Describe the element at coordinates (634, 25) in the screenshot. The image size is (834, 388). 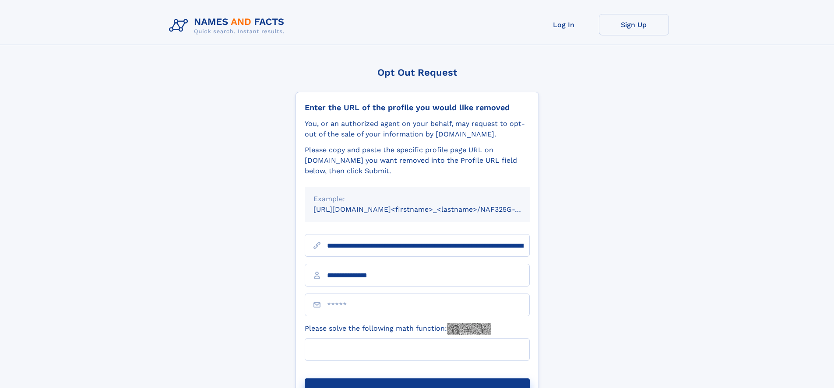
I see `a: Sign Up` at that location.